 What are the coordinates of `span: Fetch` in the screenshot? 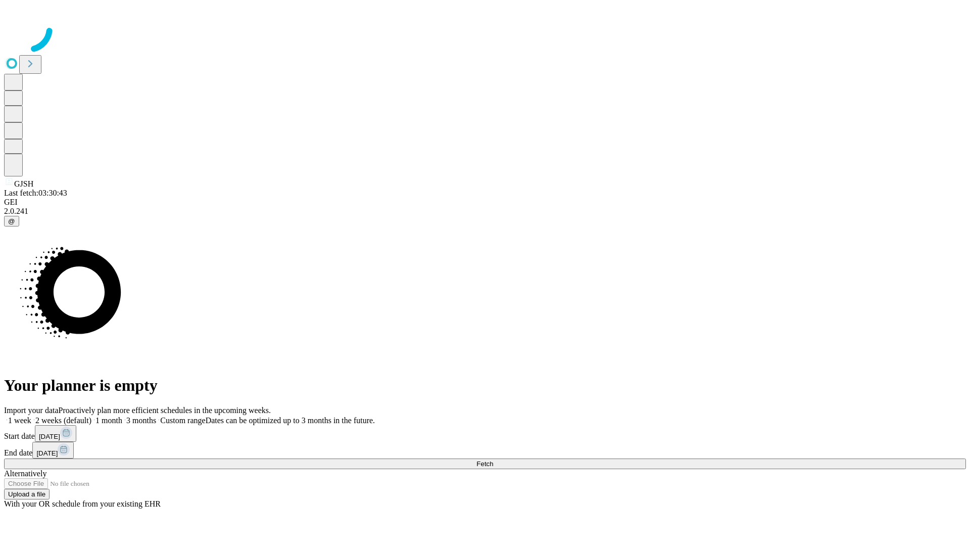 It's located at (485, 463).